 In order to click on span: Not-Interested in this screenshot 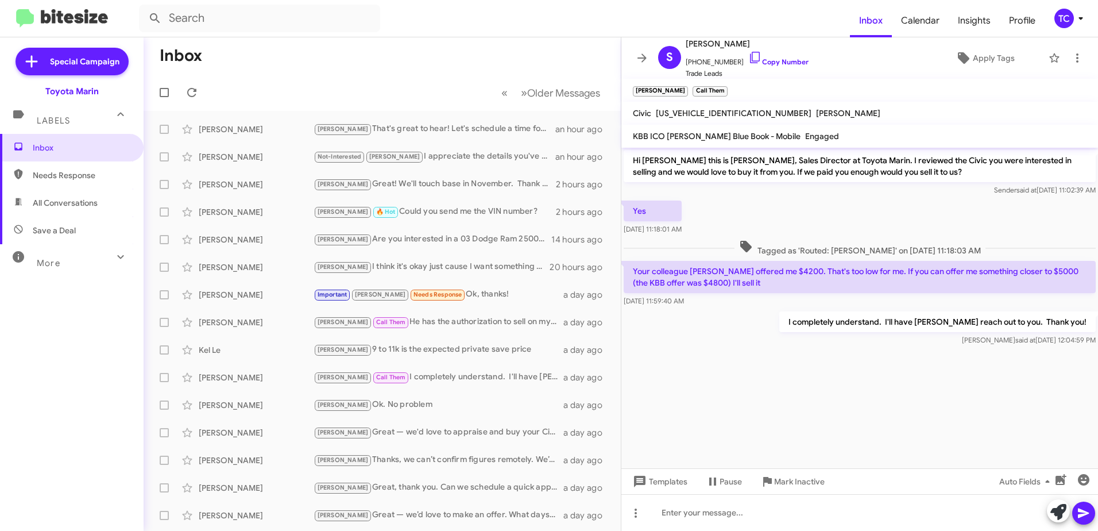, I will do `click(339, 156)`.